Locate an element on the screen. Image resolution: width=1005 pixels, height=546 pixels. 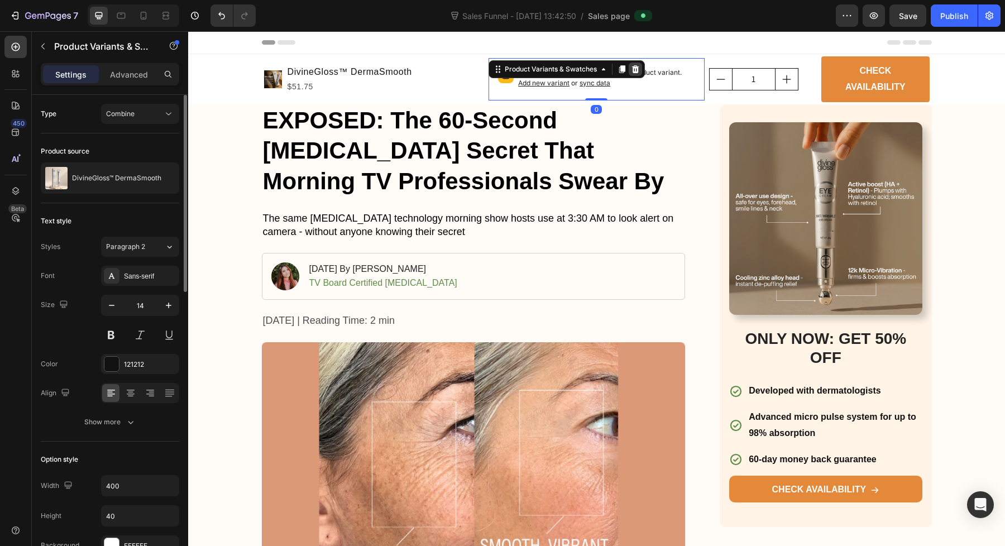
img: gempages_585982801031988059-f6caa82c-ef34-495d-a2c0-043ed272b34c.png is located at coordinates (637, 187).